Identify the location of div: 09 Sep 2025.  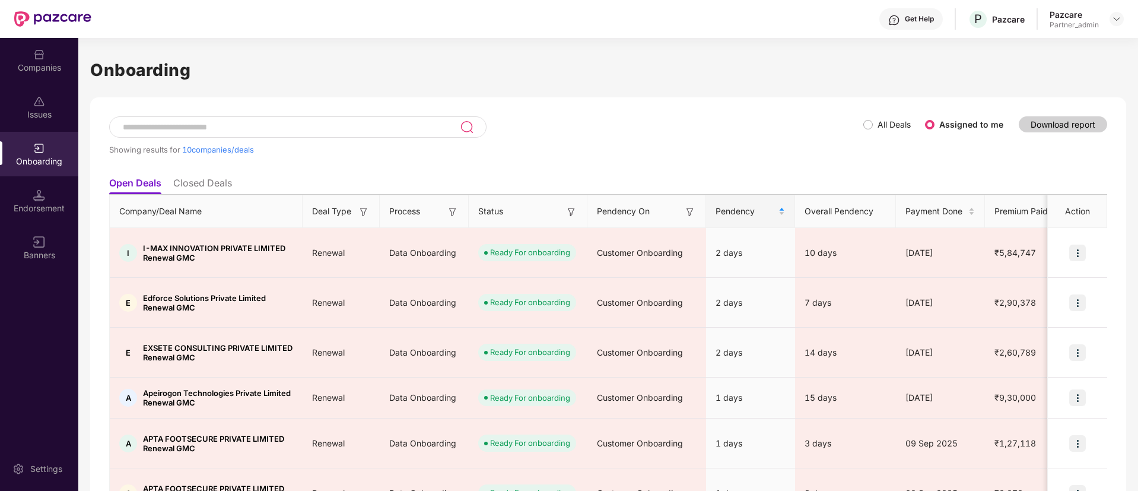
(940, 443).